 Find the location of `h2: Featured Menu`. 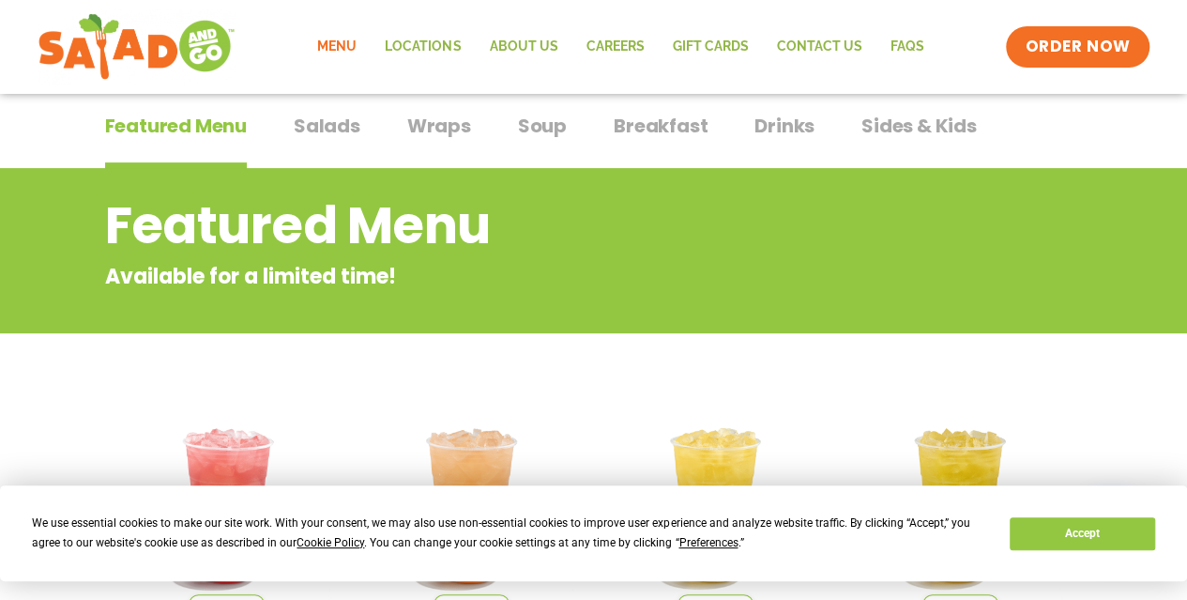

h2: Featured Menu is located at coordinates (518, 225).